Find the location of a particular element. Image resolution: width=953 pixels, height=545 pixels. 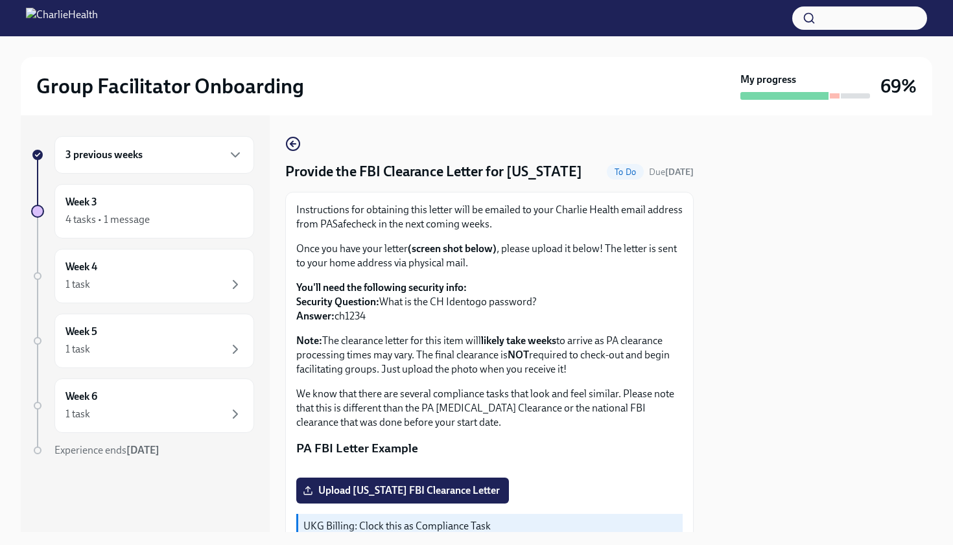

strong: Security Question: is located at coordinates (338, 301).